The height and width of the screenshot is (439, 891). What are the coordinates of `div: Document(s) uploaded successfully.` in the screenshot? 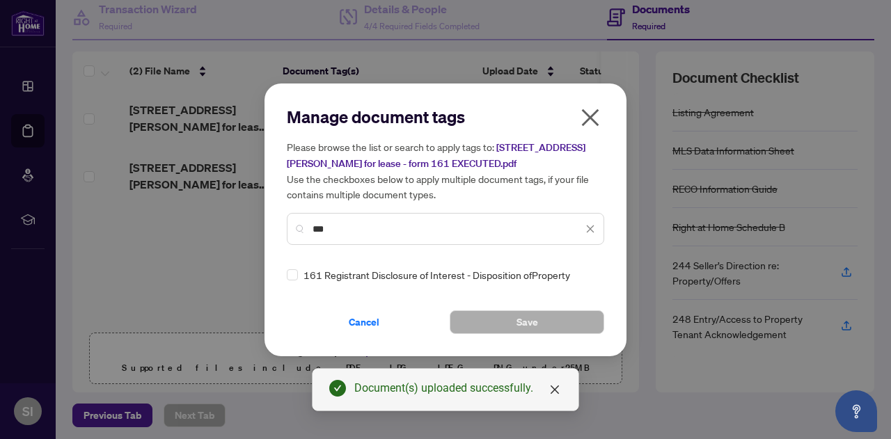 It's located at (458, 388).